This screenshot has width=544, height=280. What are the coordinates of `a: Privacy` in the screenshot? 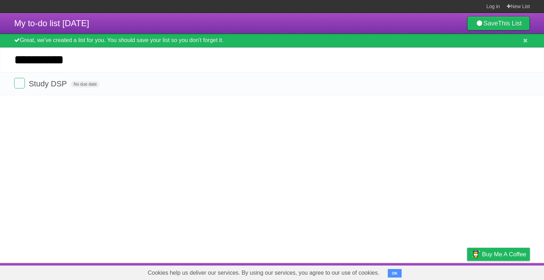 It's located at (467, 271).